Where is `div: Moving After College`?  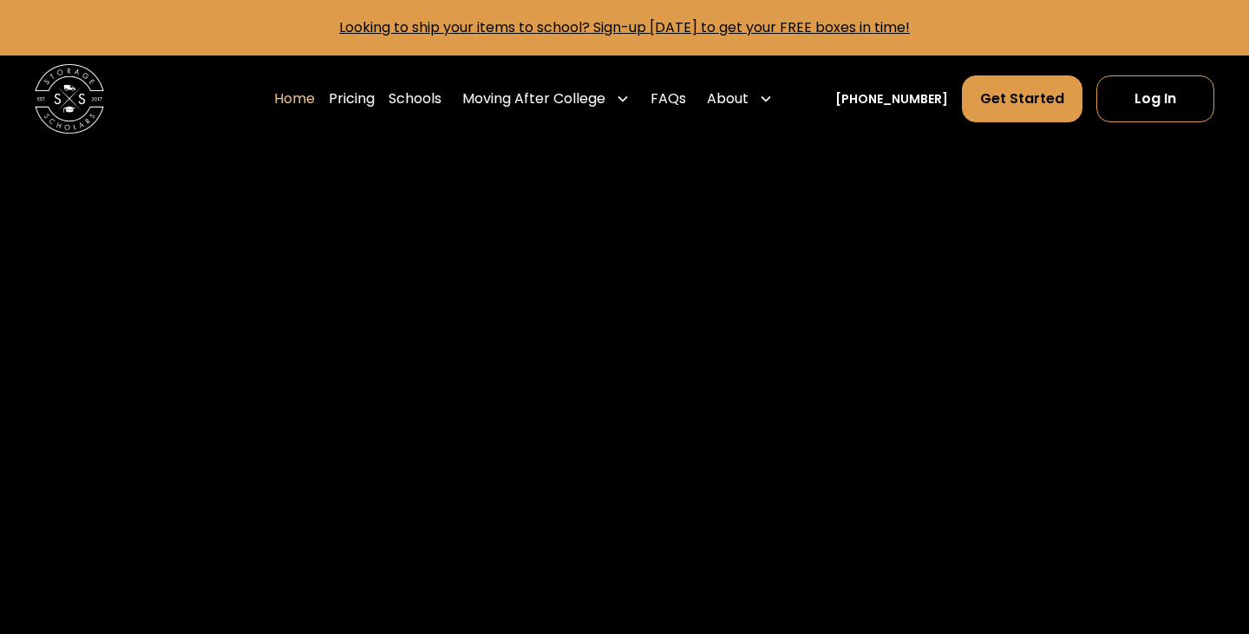 div: Moving After College is located at coordinates (533, 99).